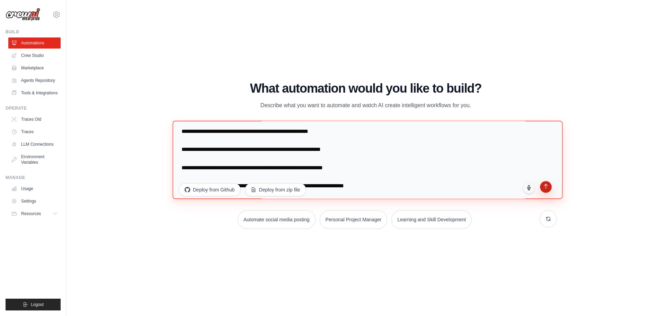  Describe the element at coordinates (275, 190) in the screenshot. I see `button: Deploy from zip file` at that location.